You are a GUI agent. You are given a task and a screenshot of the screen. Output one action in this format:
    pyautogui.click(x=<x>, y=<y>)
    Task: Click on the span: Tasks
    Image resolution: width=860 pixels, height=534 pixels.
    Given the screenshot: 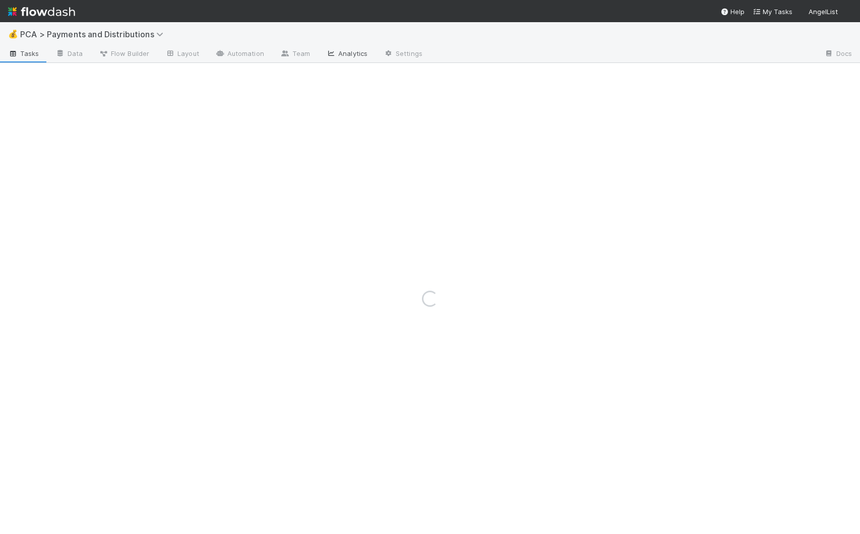 What is the action you would take?
    pyautogui.click(x=24, y=53)
    